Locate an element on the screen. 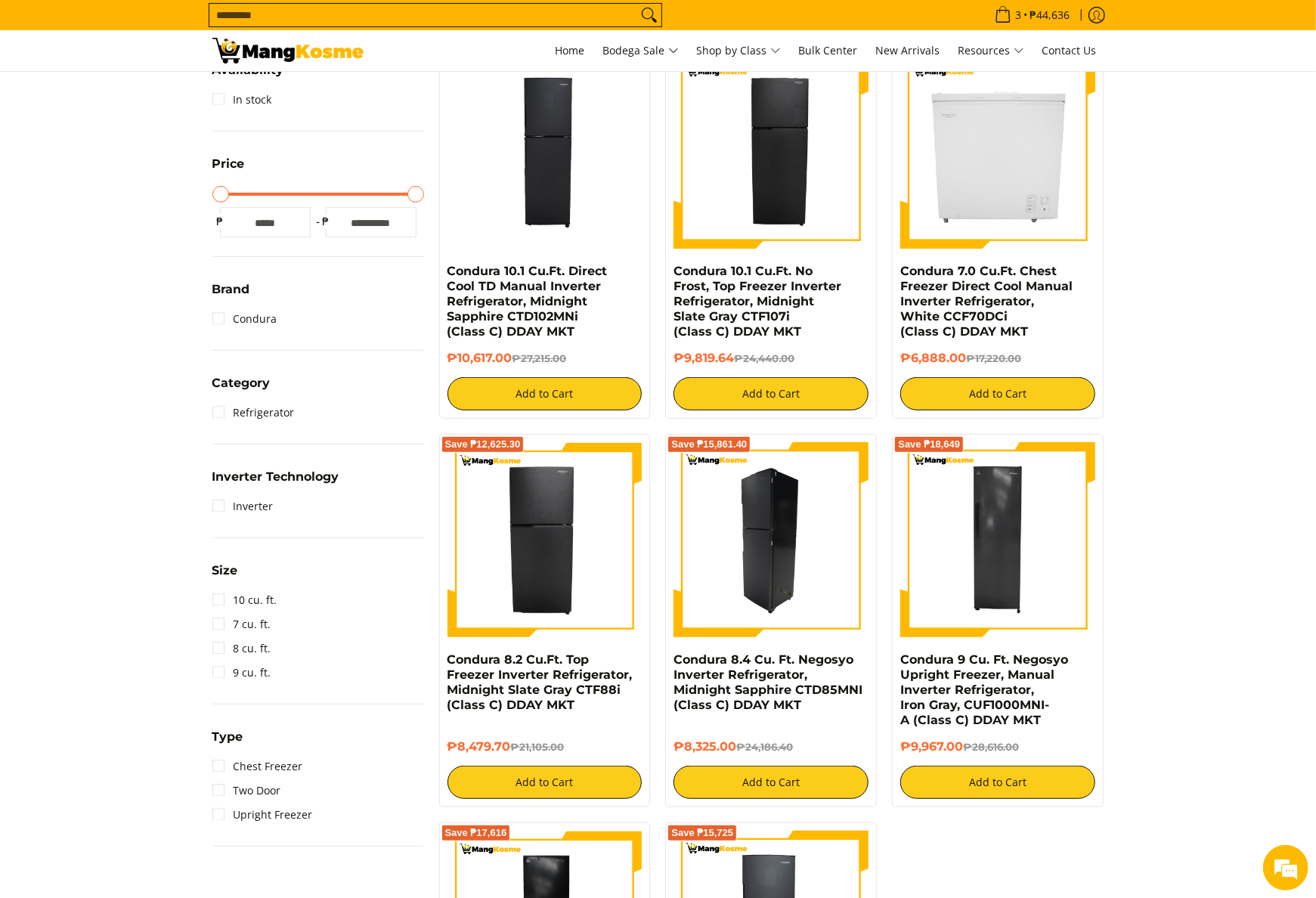  a: Bodega Sale is located at coordinates (641, 51).